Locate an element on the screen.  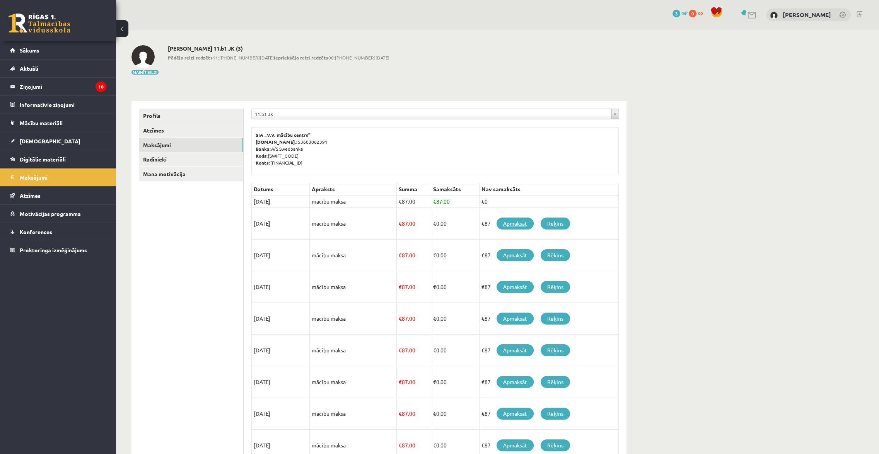
a: Aktuāli is located at coordinates (58, 68).